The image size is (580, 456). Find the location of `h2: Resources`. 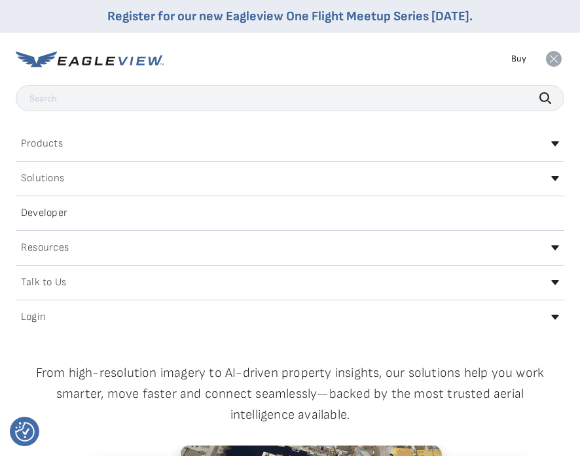

h2: Resources is located at coordinates (45, 248).